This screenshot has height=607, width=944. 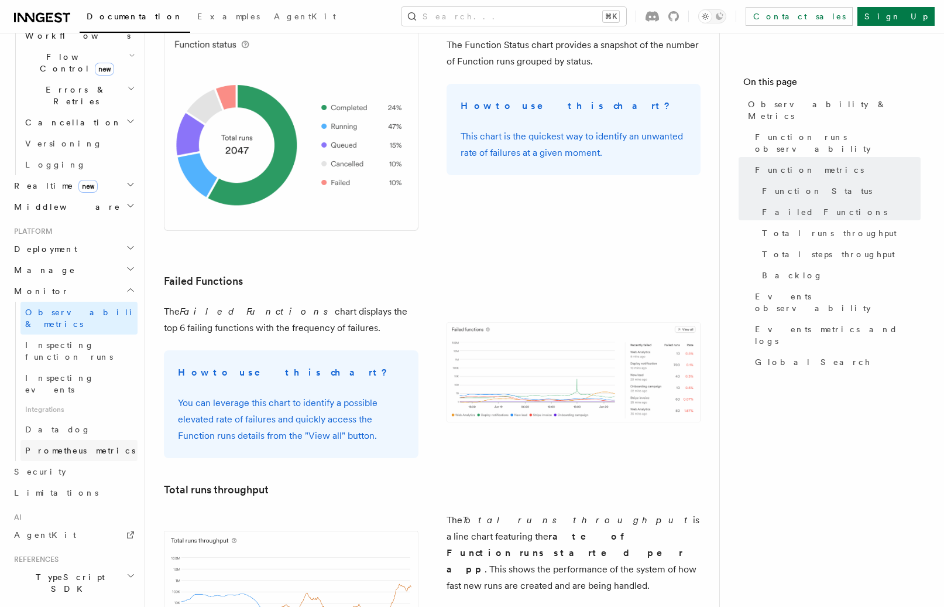 I want to click on span: Events metrics and logs, so click(x=838, y=335).